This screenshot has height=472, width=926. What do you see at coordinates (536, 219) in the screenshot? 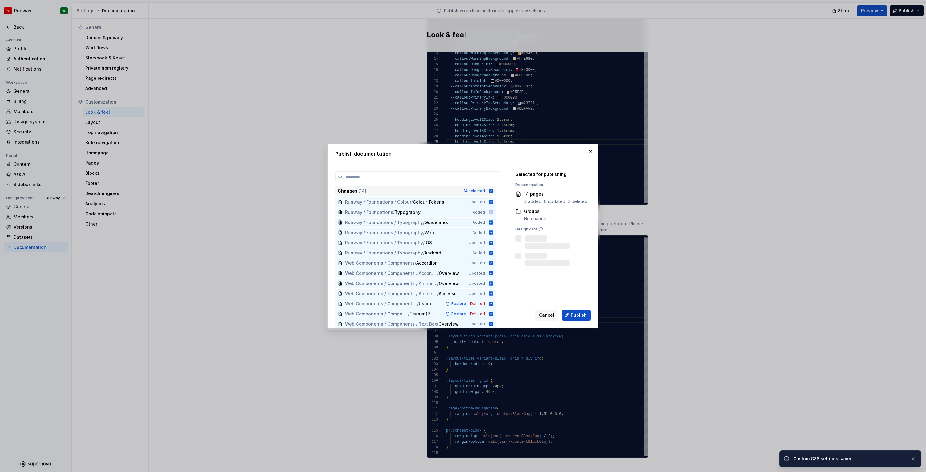
I see `div: No changes` at bounding box center [536, 219].